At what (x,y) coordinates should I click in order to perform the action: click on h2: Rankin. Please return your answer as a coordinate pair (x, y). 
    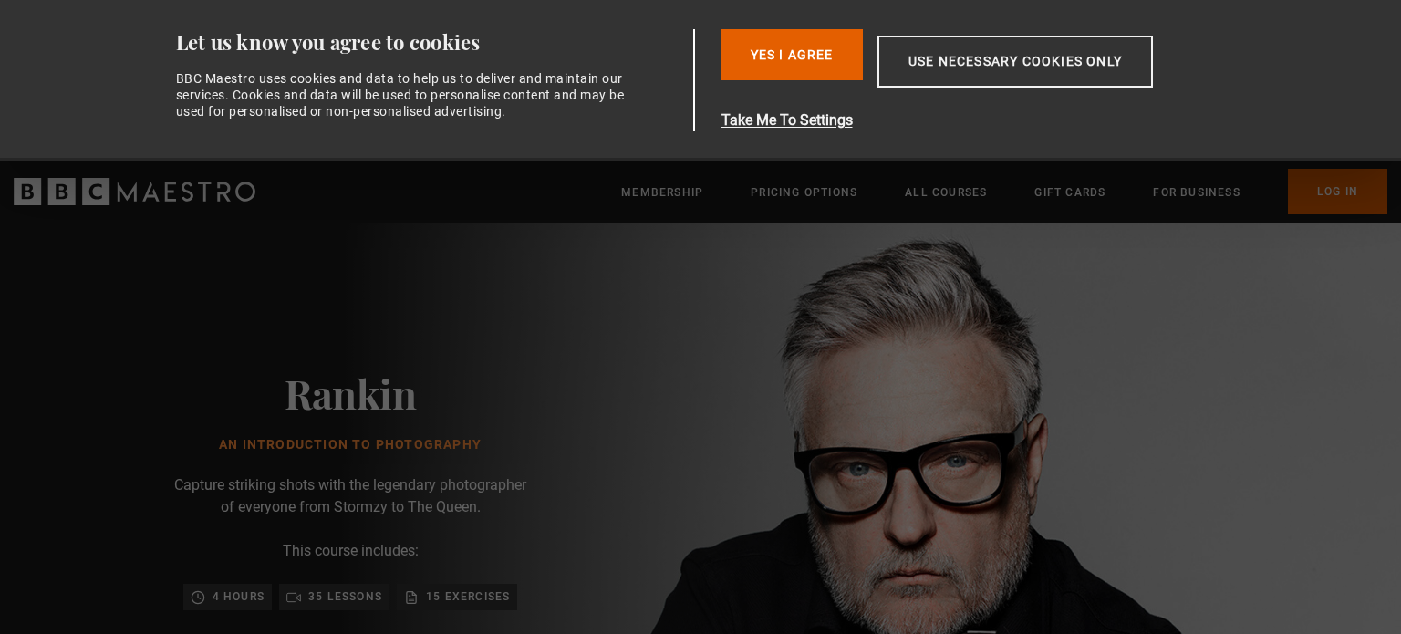
    Looking at the image, I should click on (350, 392).